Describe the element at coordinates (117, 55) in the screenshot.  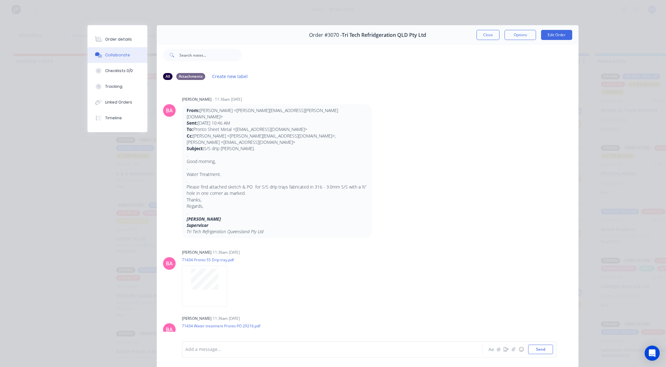
I see `button: Collaborate` at that location.